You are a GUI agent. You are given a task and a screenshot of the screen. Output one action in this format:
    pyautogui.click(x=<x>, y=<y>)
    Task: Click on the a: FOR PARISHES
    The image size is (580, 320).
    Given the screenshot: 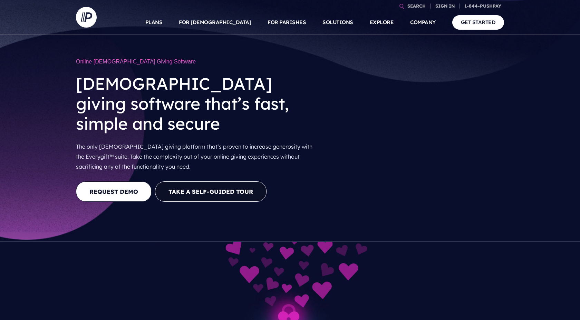 What is the action you would take?
    pyautogui.click(x=287, y=22)
    